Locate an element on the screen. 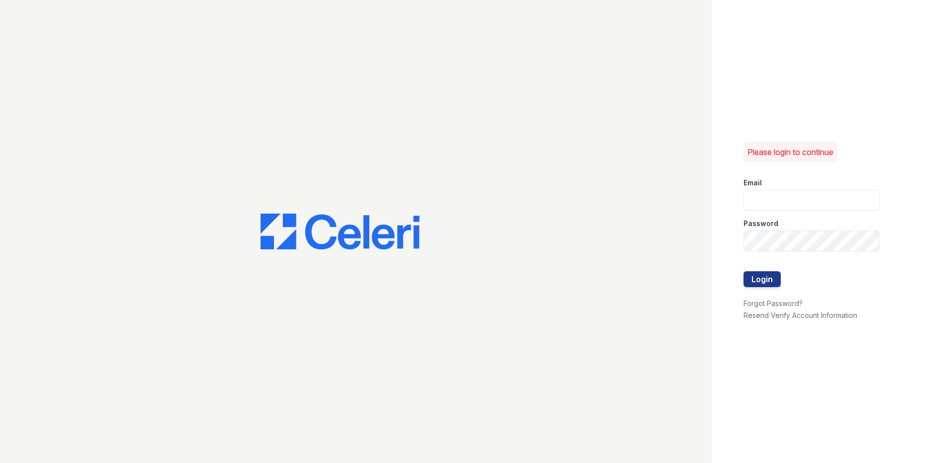 The image size is (949, 463). a: Forgot Password? is located at coordinates (773, 303).